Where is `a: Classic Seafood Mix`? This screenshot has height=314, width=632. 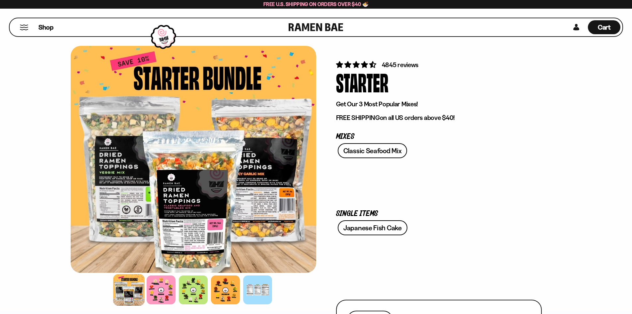
a: Classic Seafood Mix is located at coordinates (372, 150).